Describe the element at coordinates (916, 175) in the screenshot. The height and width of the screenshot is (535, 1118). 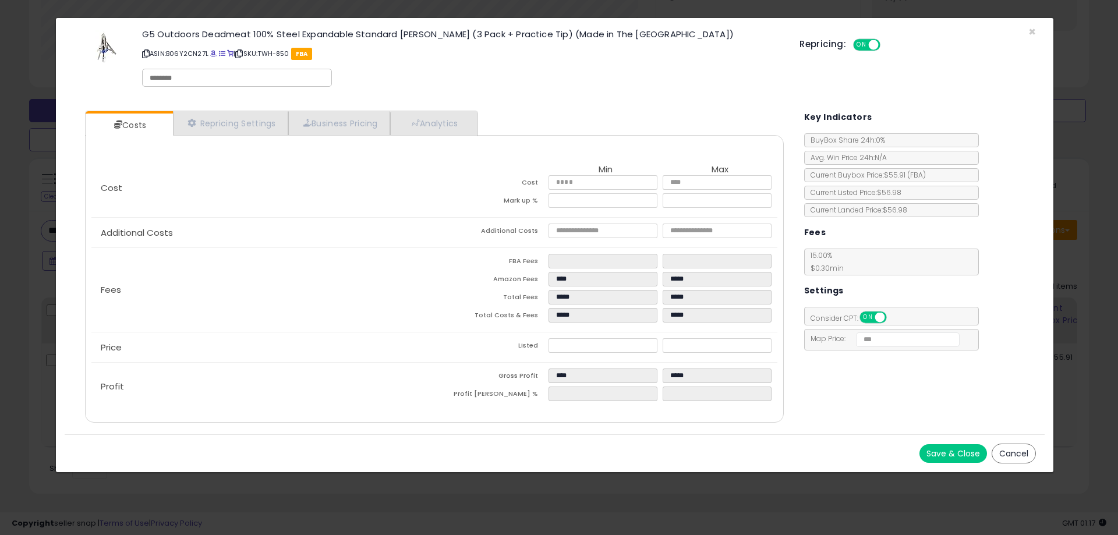
I see `span: ( FBA )` at that location.